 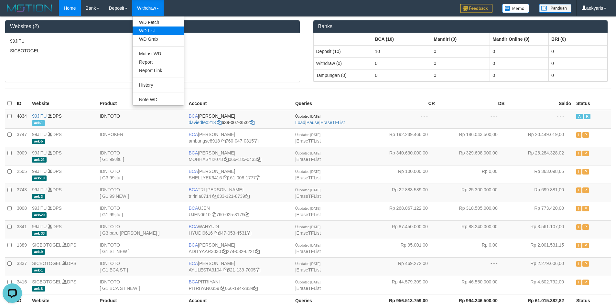 What do you see at coordinates (219, 123) in the screenshot?
I see `a: Copy daviedfe0218 to clipboard` at bounding box center [219, 123].